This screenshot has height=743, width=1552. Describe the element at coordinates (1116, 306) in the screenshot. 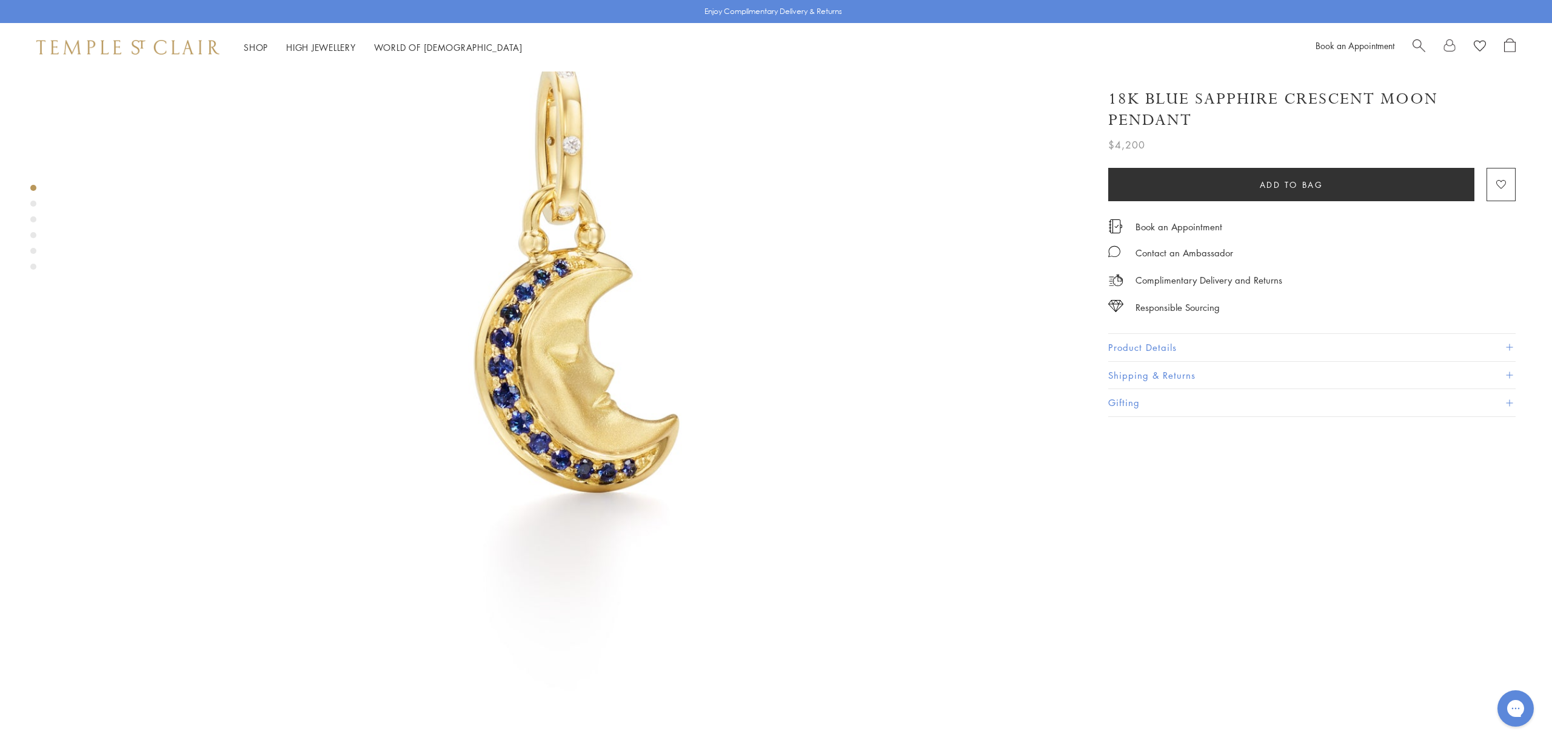

I see `img: icon_sourcing.svg` at that location.